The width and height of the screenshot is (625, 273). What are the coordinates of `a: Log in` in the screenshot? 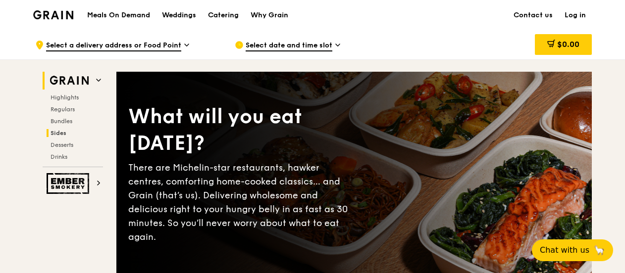 It's located at (575, 15).